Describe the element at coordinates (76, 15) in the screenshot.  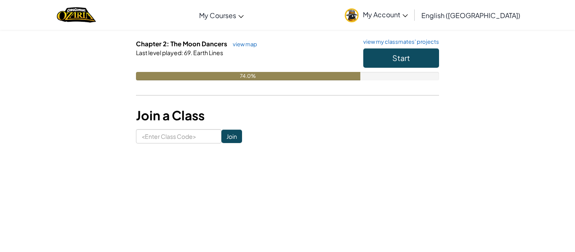
I see `a: Ozaria by CodeCombat logo` at that location.